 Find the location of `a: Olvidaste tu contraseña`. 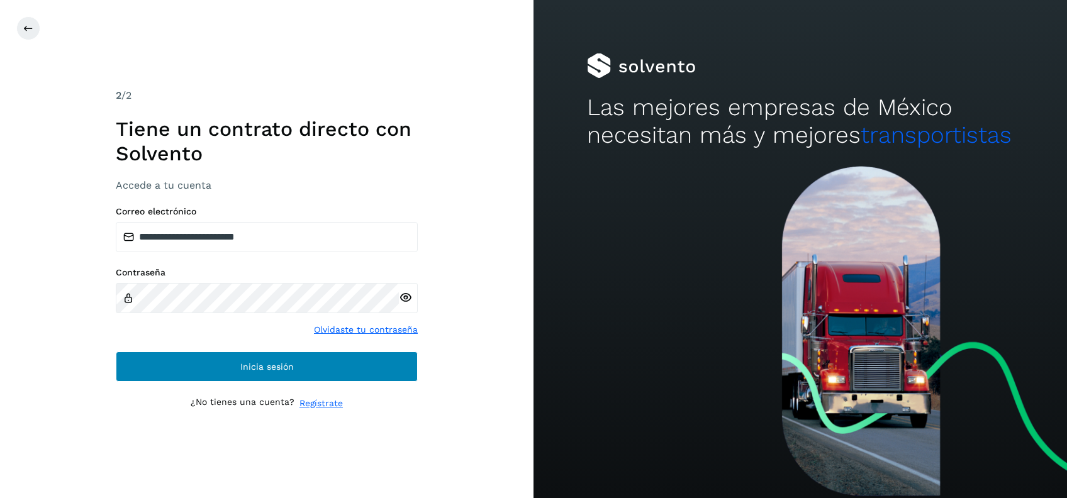

a: Olvidaste tu contraseña is located at coordinates (366, 330).